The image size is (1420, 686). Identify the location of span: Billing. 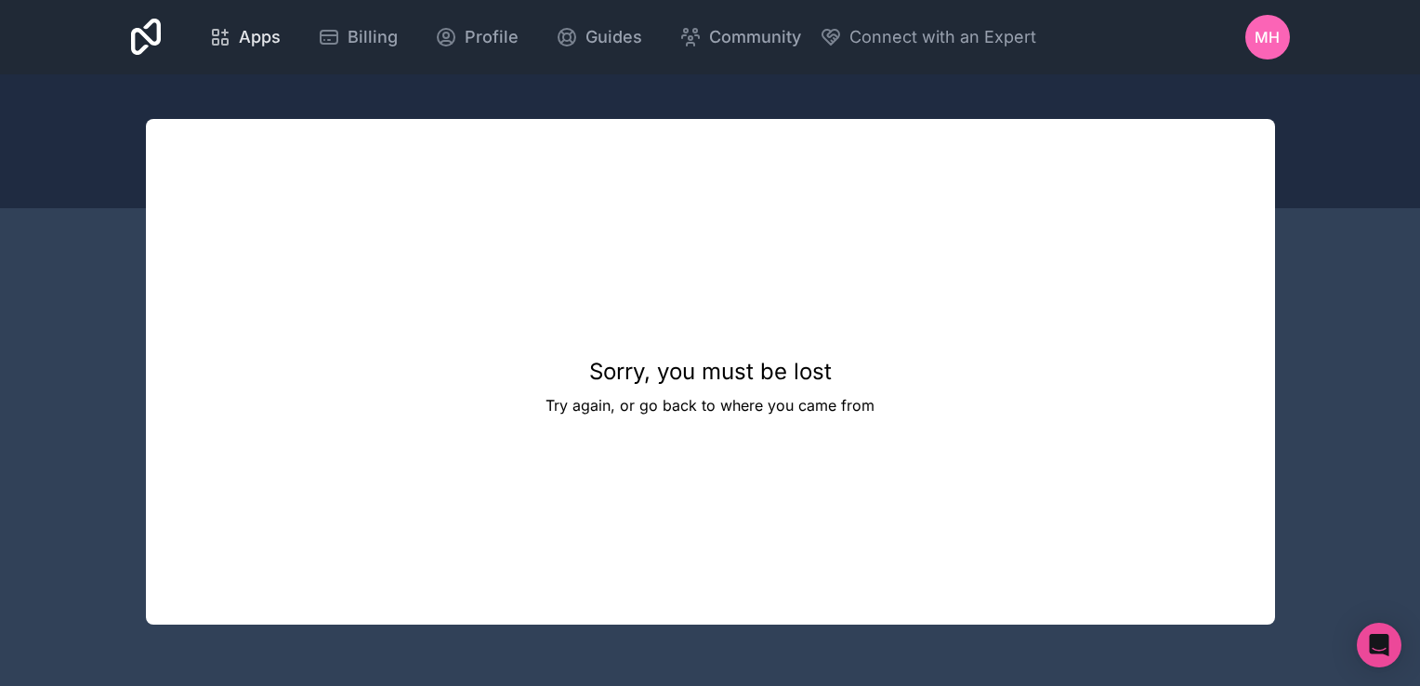
(373, 37).